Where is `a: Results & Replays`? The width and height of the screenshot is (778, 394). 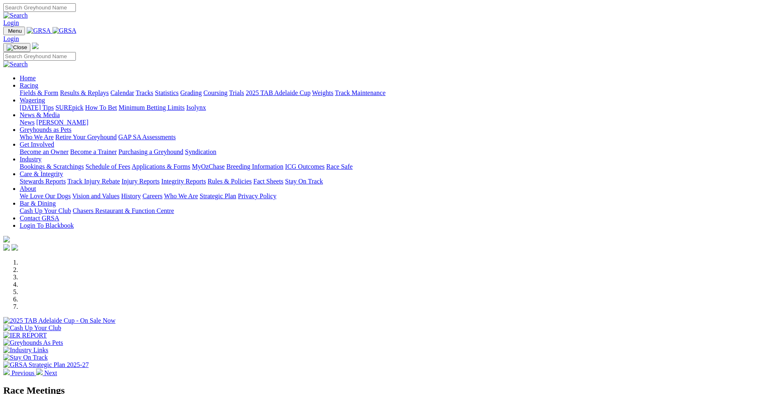 a: Results & Replays is located at coordinates (84, 93).